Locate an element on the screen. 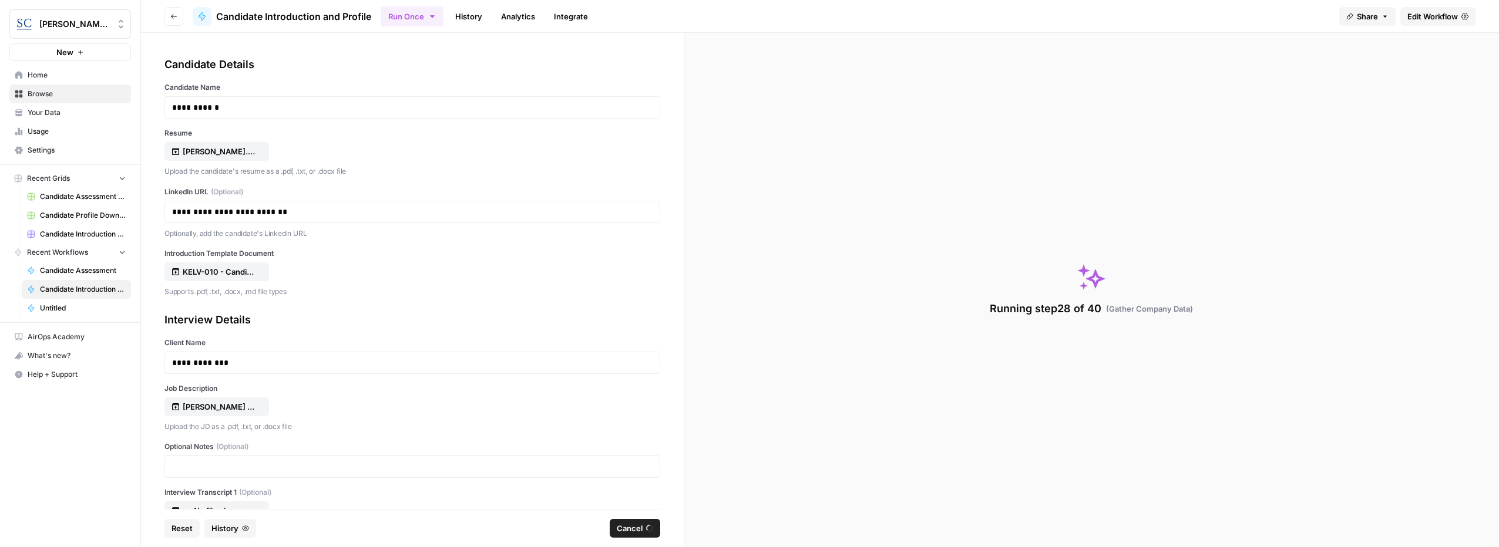 The width and height of the screenshot is (1499, 547). button: KELV-010 - Candidate Introduction for Air Opps.pdf is located at coordinates (217, 272).